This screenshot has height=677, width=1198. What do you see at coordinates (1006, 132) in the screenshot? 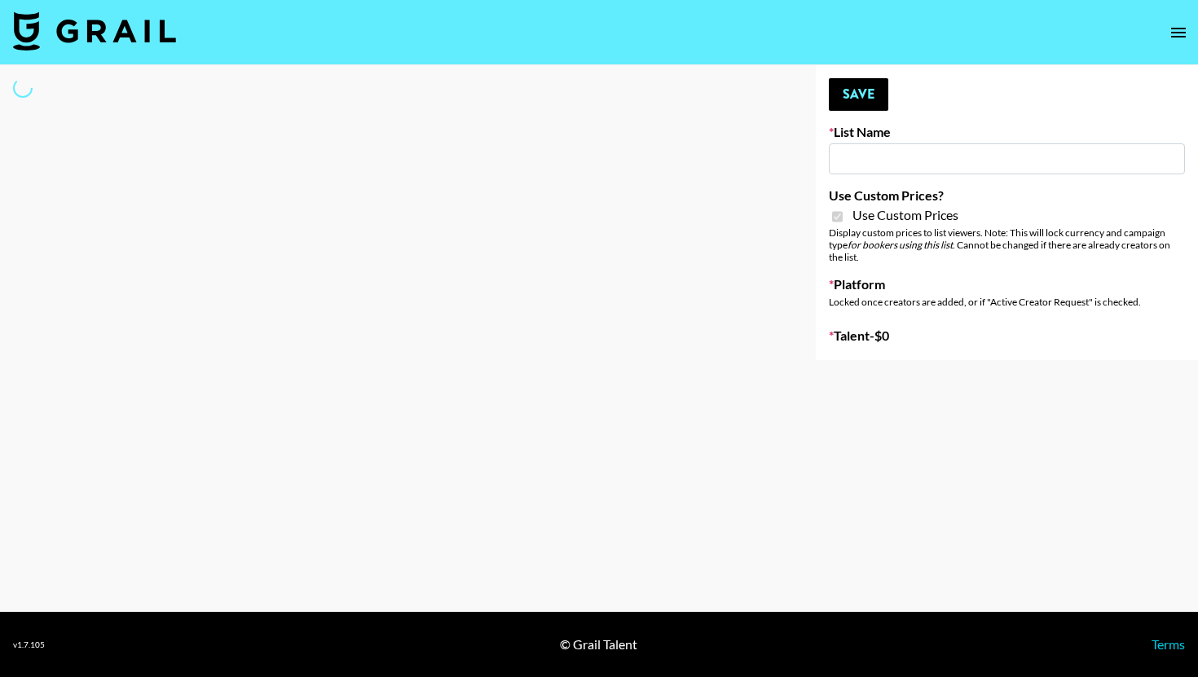
I see `label: List Name` at bounding box center [1006, 132].